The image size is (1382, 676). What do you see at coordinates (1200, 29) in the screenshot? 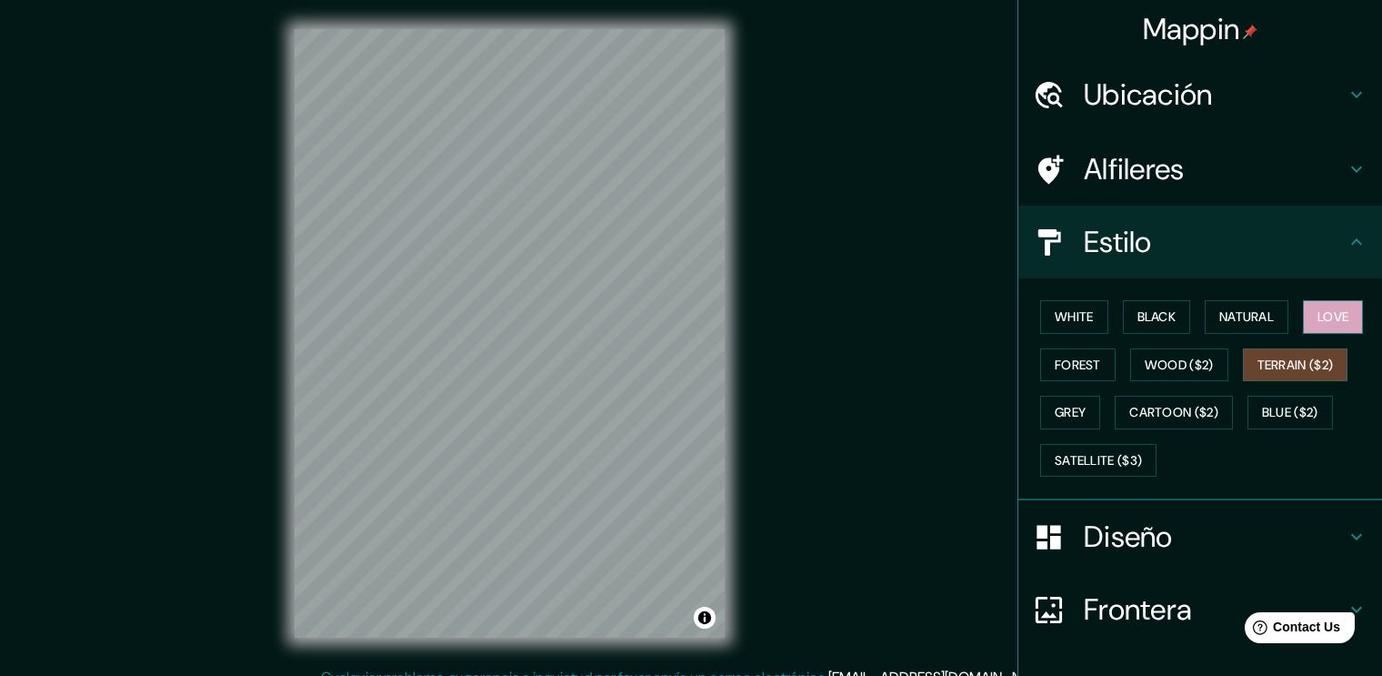
I see `h4: Mappin` at bounding box center [1200, 29].